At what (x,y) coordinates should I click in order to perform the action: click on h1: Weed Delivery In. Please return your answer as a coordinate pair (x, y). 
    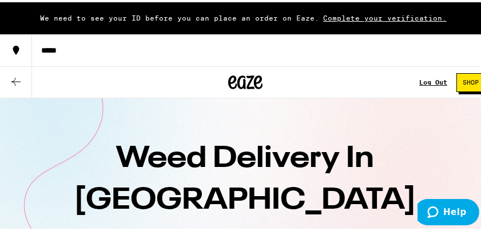
    Looking at the image, I should click on (245, 178).